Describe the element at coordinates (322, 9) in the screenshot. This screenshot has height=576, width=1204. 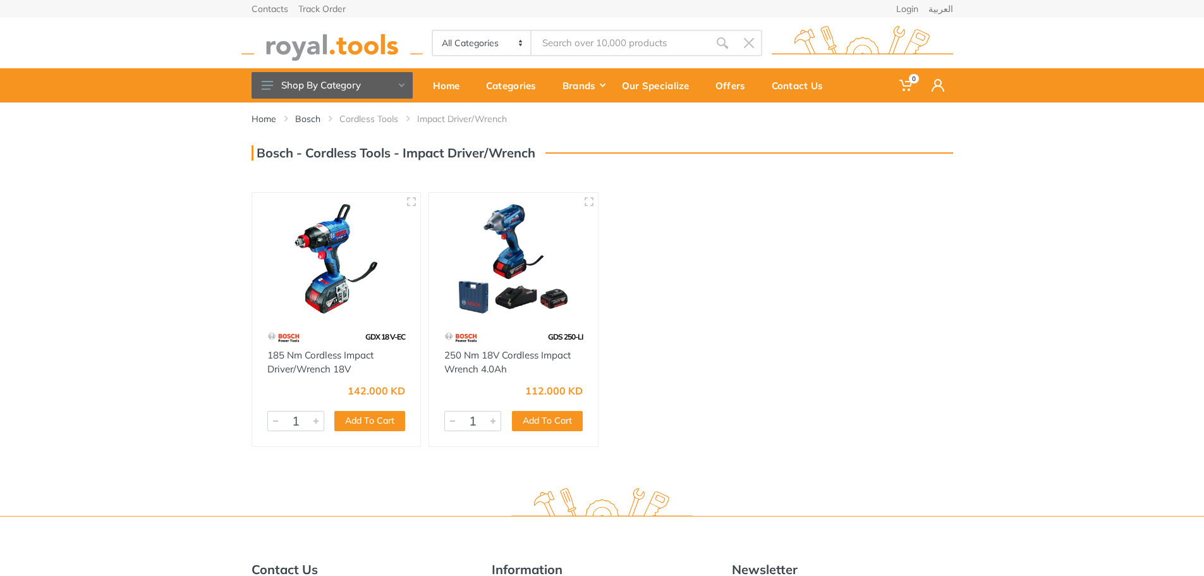
I see `a: Track Order` at that location.